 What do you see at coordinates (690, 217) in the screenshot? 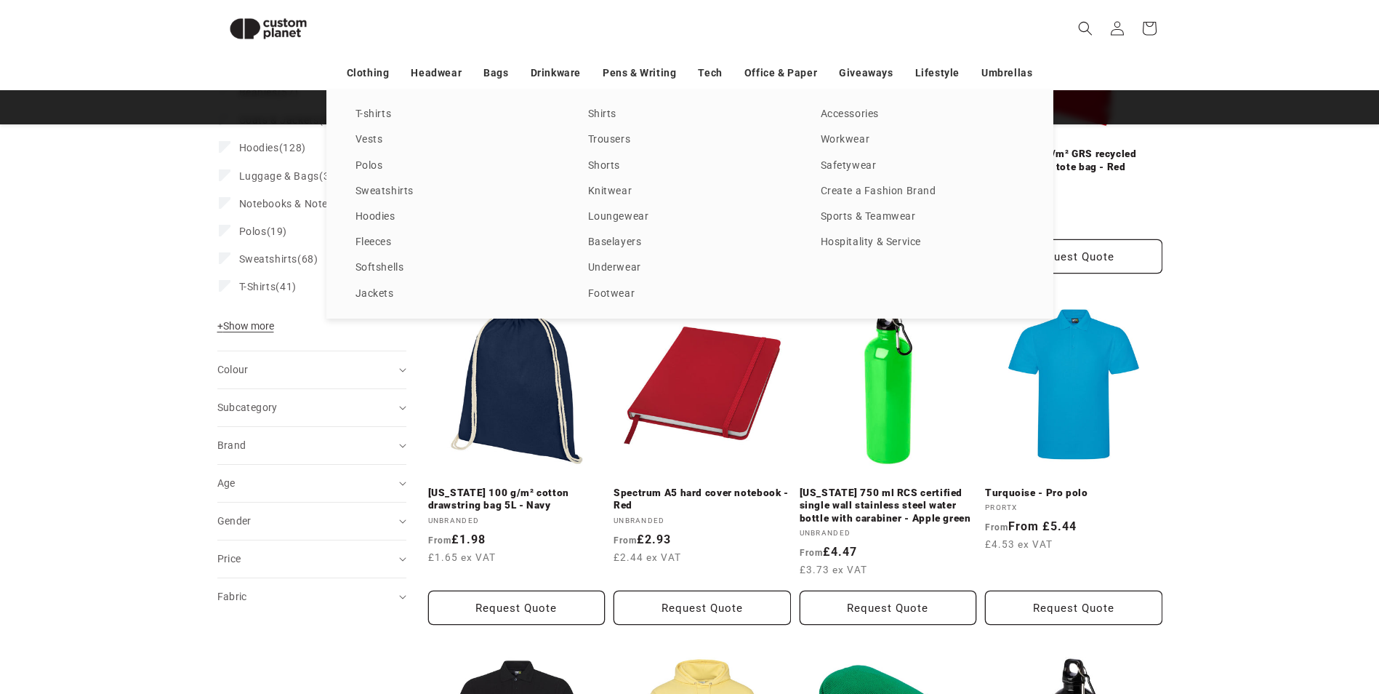
I see `a: Loungewear` at bounding box center [690, 217].